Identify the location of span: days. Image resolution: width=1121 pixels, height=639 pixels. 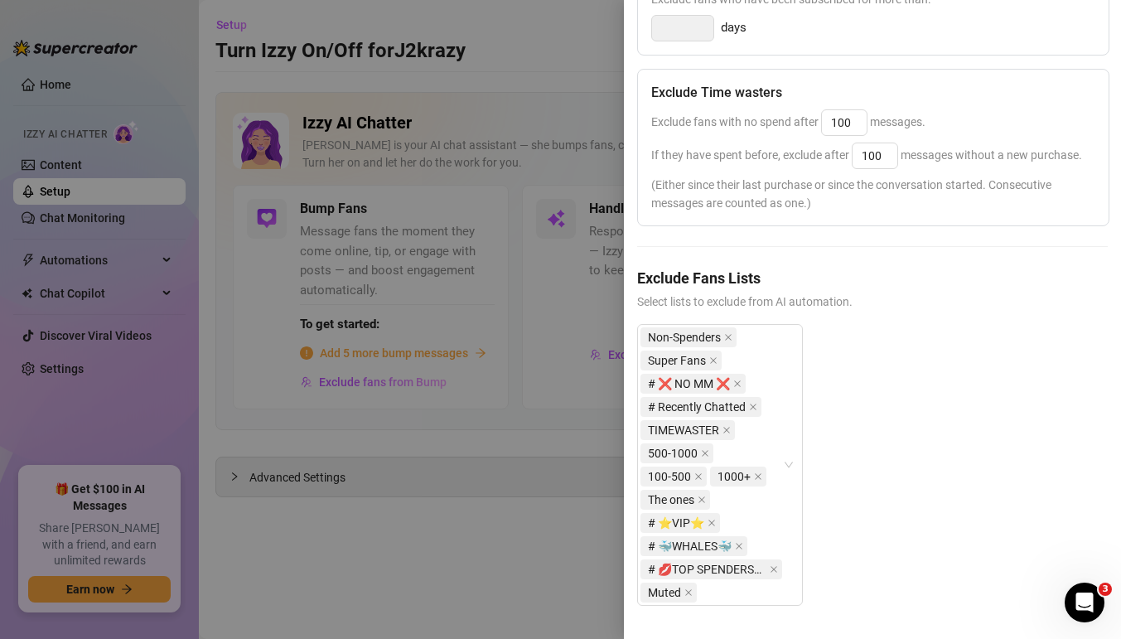
(733, 28).